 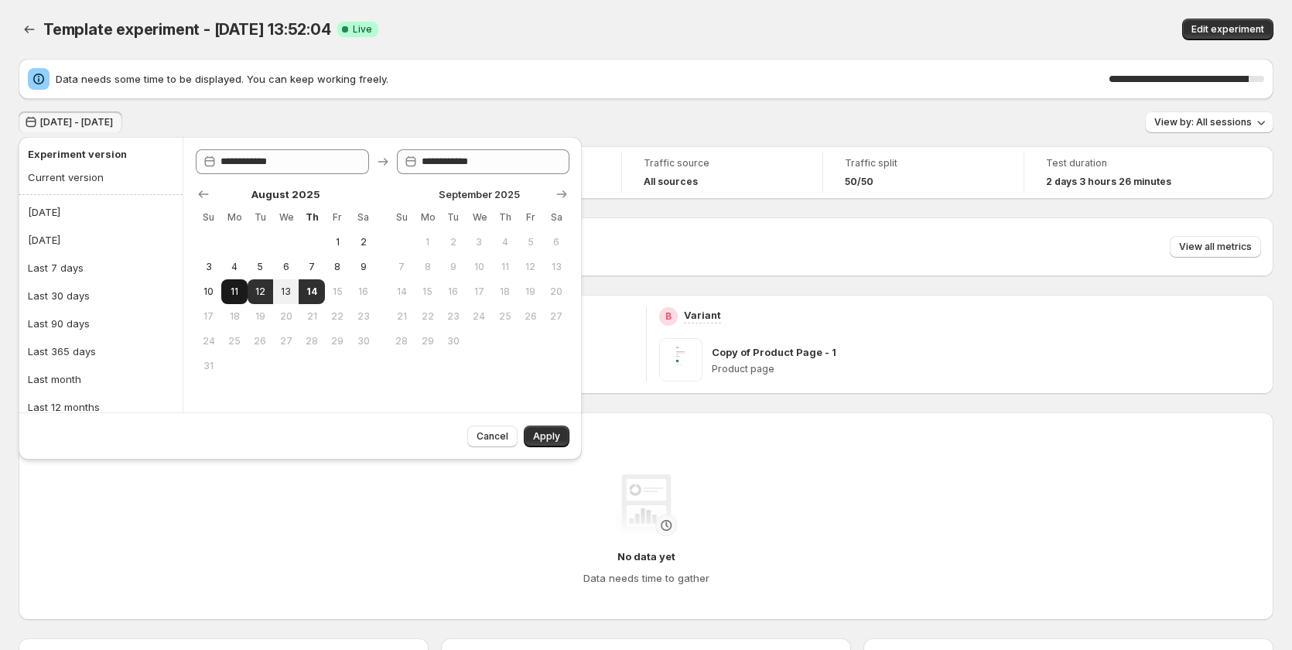 What do you see at coordinates (504, 217) in the screenshot?
I see `span: Th` at bounding box center [504, 217].